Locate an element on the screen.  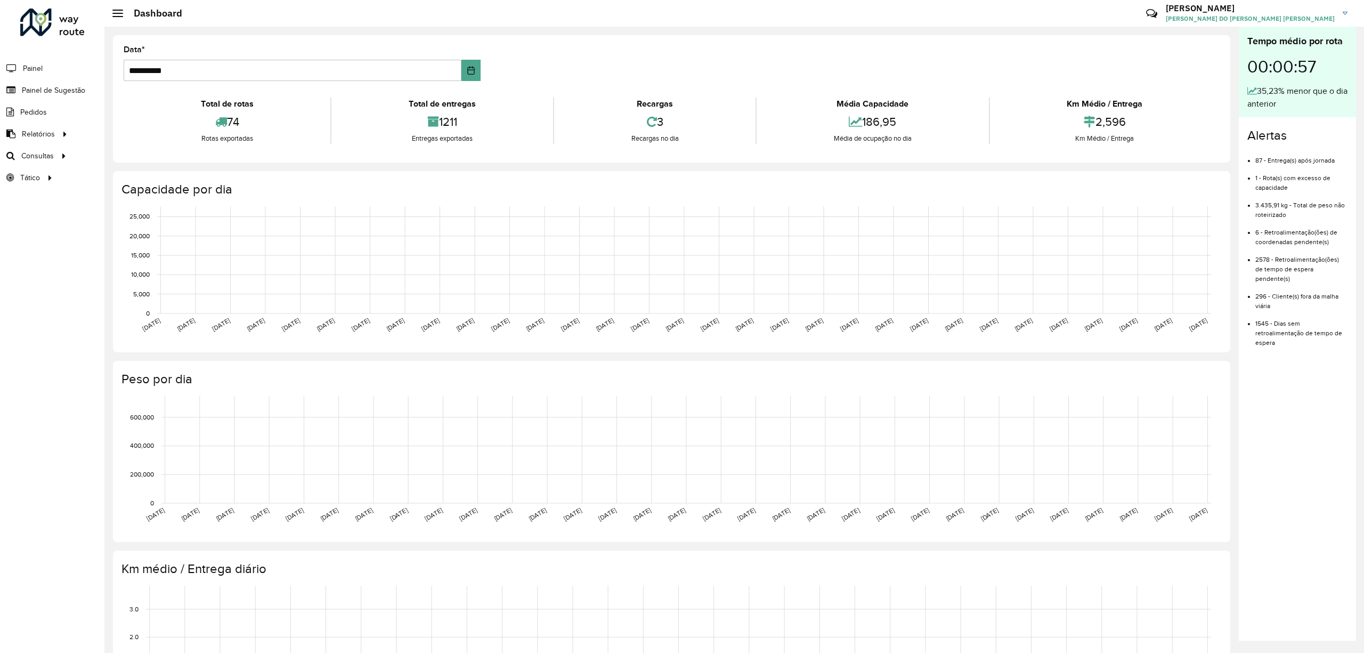
span: Relatórios is located at coordinates (38, 134).